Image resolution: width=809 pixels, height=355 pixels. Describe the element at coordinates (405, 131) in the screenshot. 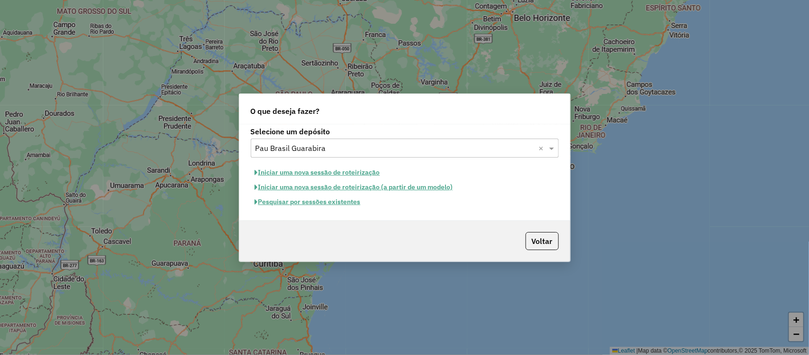

I see `label: Selecione um depósito` at that location.